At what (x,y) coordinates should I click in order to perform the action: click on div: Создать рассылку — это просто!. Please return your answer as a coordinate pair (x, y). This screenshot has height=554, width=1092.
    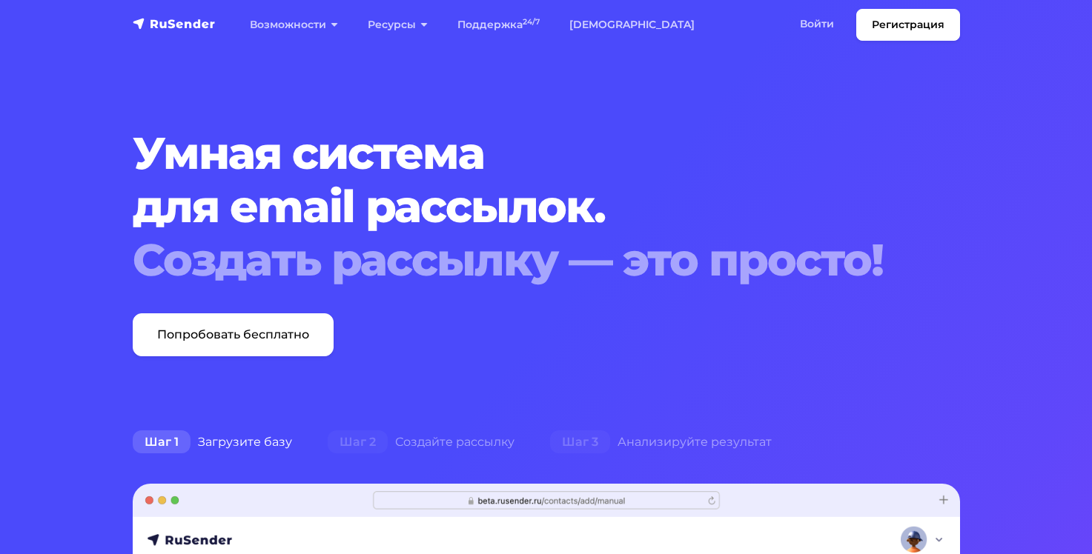
    Looking at the image, I should click on (511, 260).